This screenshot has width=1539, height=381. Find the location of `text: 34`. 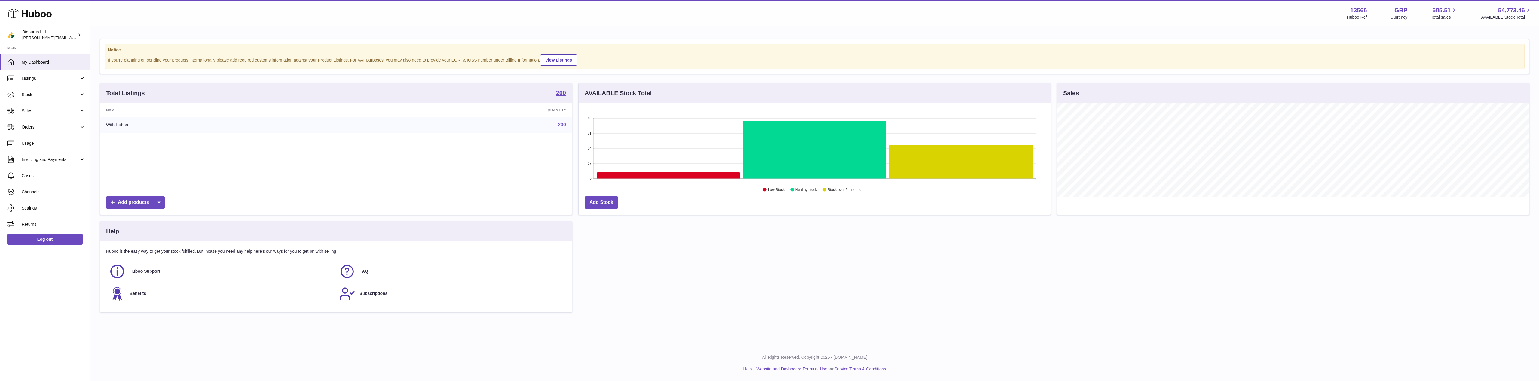

text: 34 is located at coordinates (589, 148).